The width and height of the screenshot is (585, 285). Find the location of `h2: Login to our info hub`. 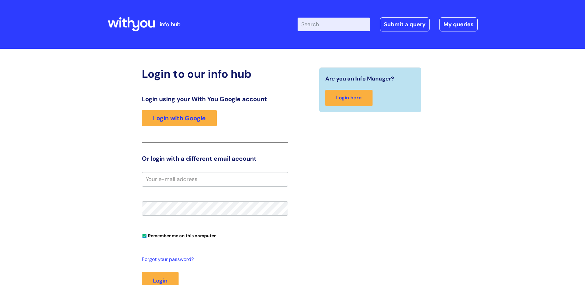

h2: Login to our info hub is located at coordinates (215, 74).